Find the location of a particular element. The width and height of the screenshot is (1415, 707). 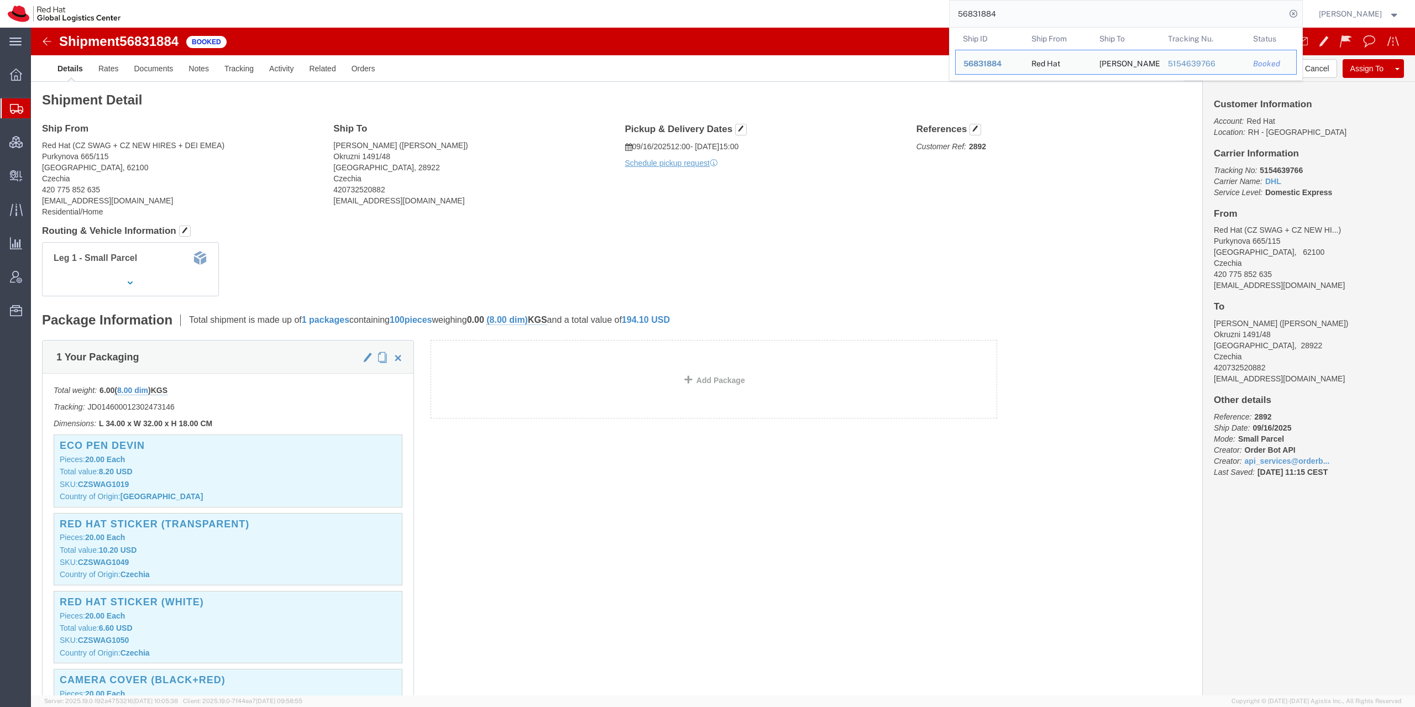

div: 56831884 is located at coordinates (989, 64).